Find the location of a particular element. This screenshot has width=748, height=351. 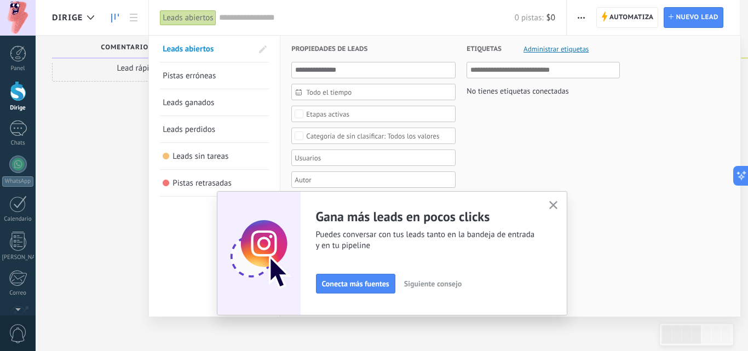

font: Siguiente consejo is located at coordinates (433, 284).